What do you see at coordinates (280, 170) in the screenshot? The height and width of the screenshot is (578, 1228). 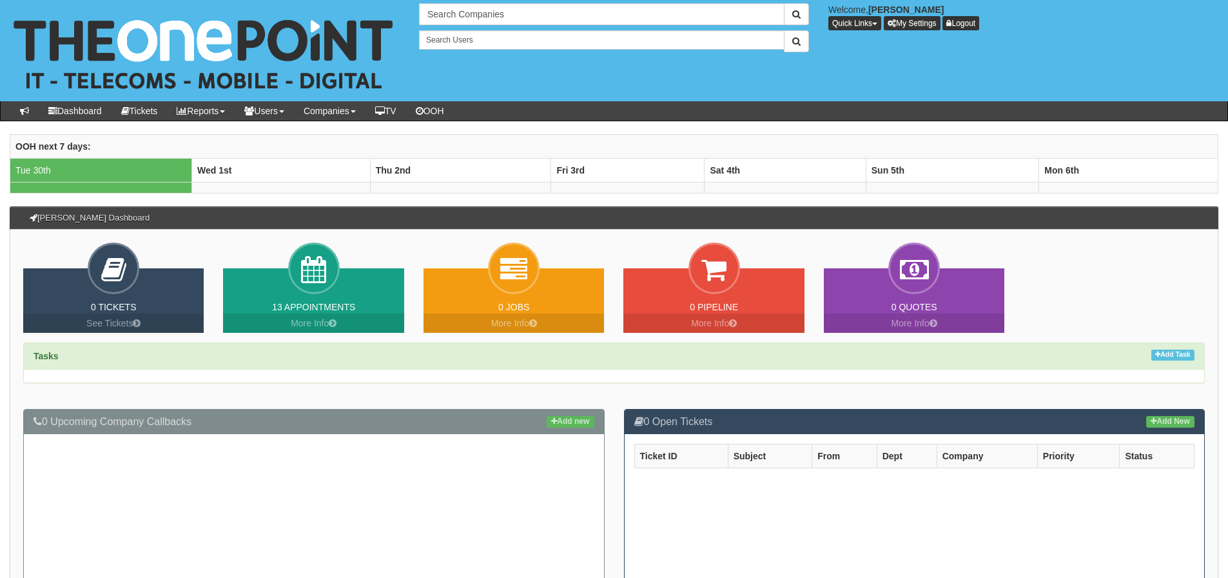 I see `th: Wed 1st` at bounding box center [280, 170].